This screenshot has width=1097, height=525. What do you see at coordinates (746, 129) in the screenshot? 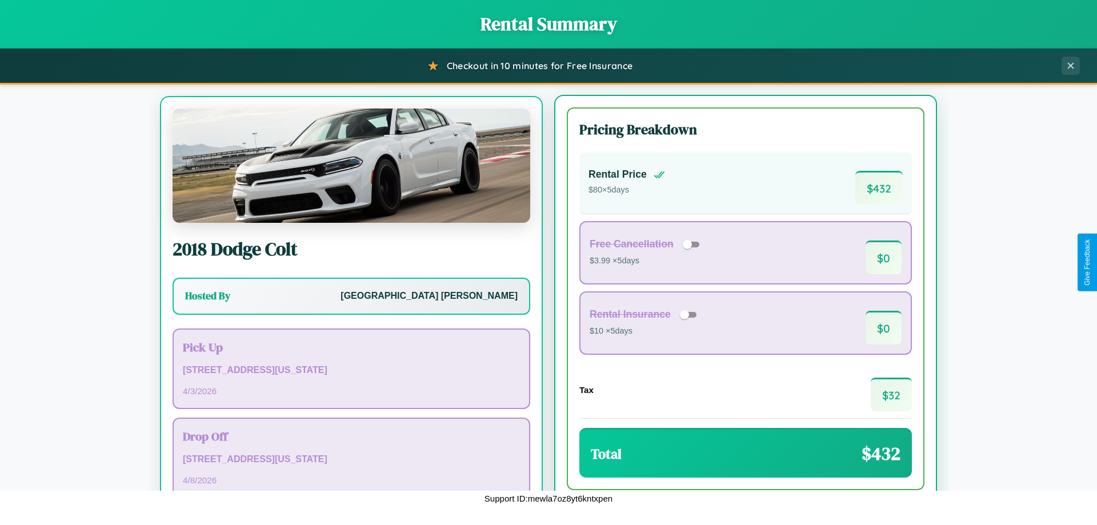
I see `h3: Pricing Breakdown` at bounding box center [746, 129].